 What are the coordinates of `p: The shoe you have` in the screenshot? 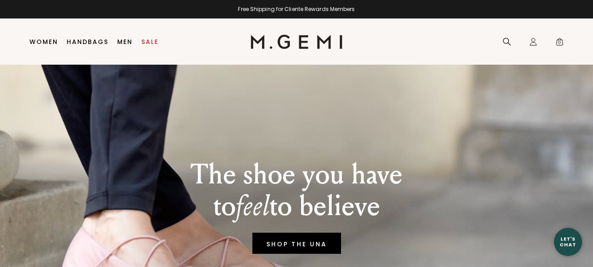 It's located at (296, 174).